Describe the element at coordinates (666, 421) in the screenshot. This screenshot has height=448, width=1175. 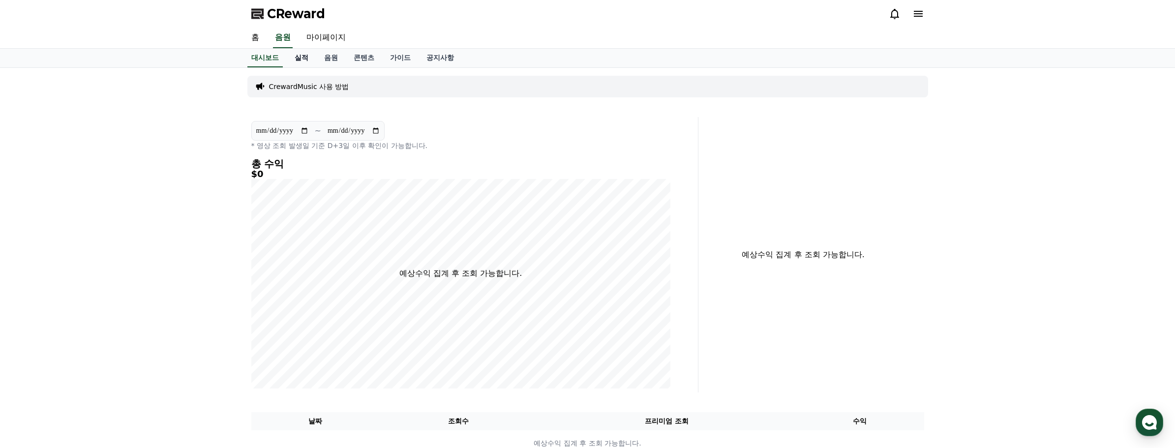
I see `th: 프리미엄 조회` at that location.